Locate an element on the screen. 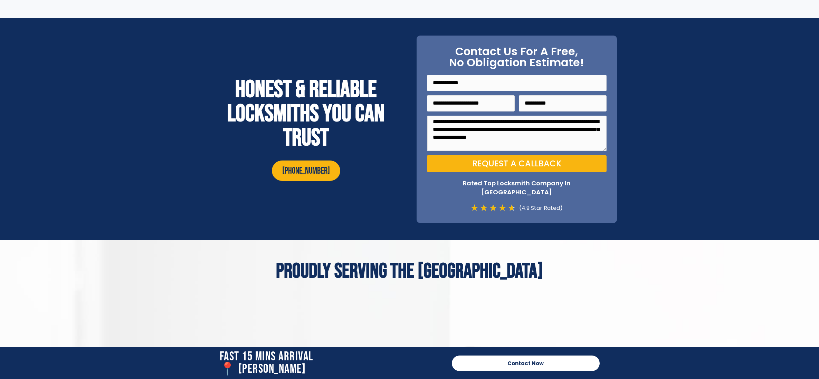 The image size is (819, 379). a: Contact Now is located at coordinates (526, 364).